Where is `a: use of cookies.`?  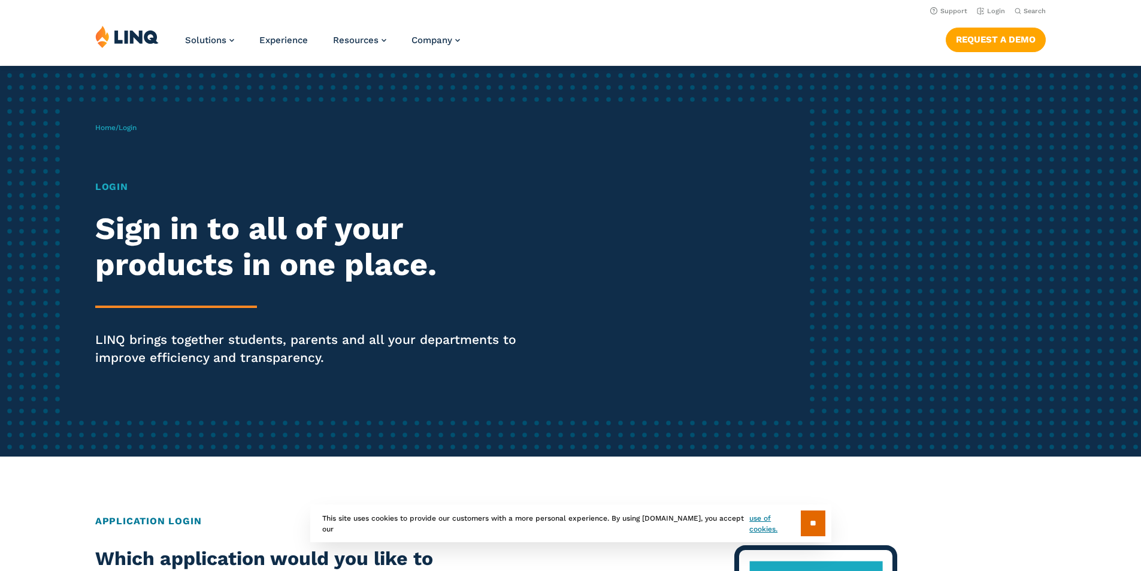
a: use of cookies. is located at coordinates (775, 524).